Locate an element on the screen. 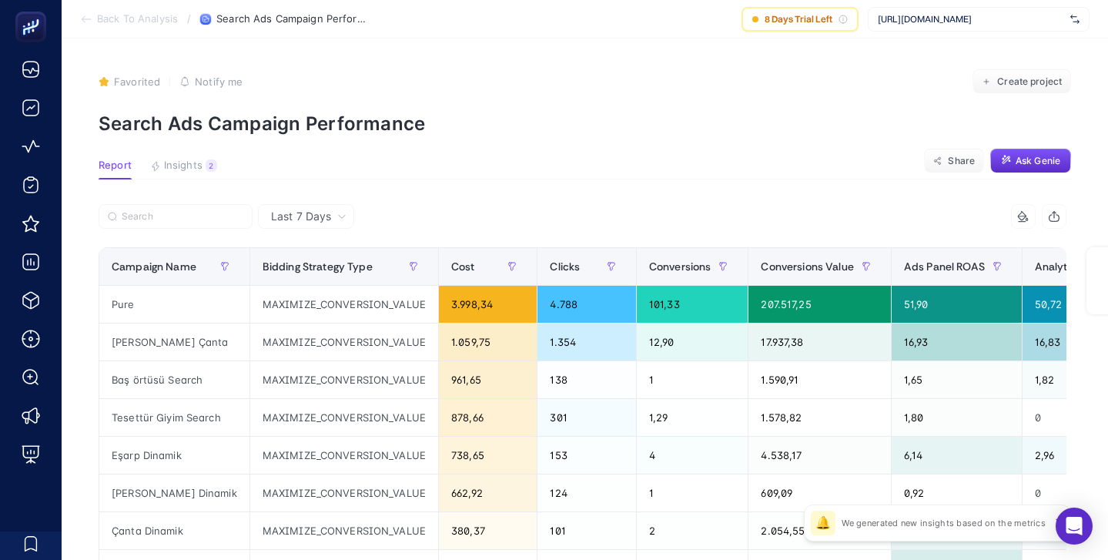 The width and height of the screenshot is (1108, 560). button: Ask Genie is located at coordinates (1030, 161).